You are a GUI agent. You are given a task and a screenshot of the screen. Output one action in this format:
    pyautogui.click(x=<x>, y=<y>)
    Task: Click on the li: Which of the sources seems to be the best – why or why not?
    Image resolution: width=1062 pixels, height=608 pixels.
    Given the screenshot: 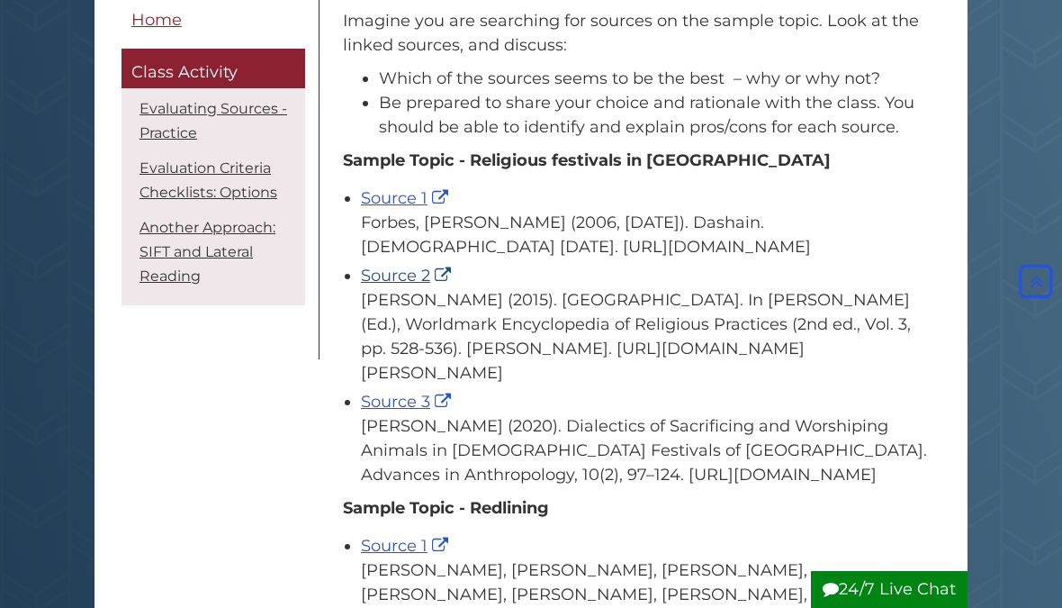 What is the action you would take?
    pyautogui.click(x=655, y=78)
    